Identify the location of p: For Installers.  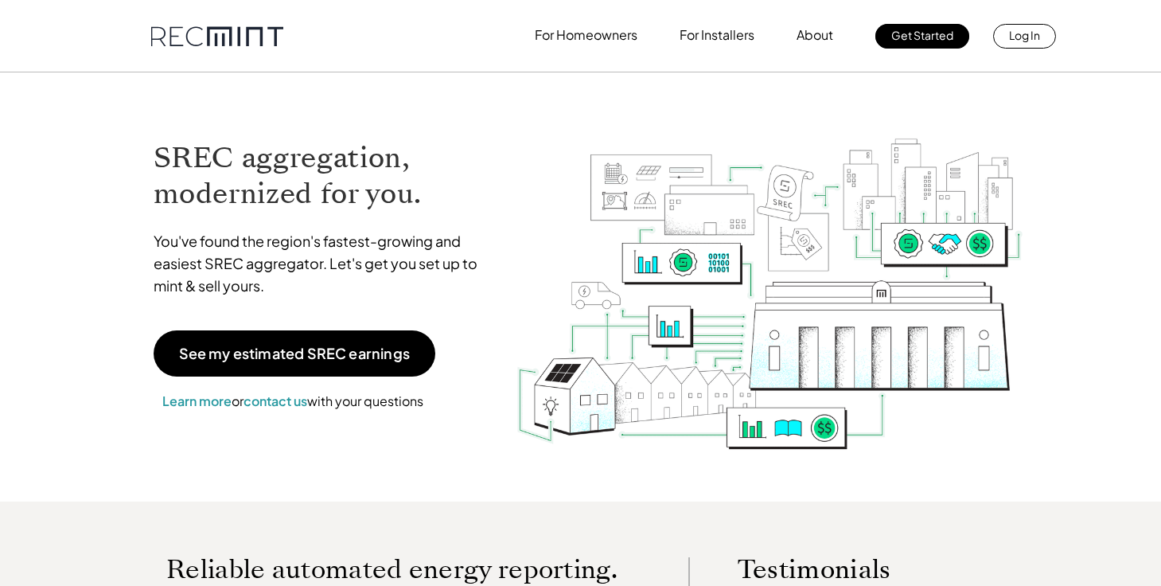
(717, 35).